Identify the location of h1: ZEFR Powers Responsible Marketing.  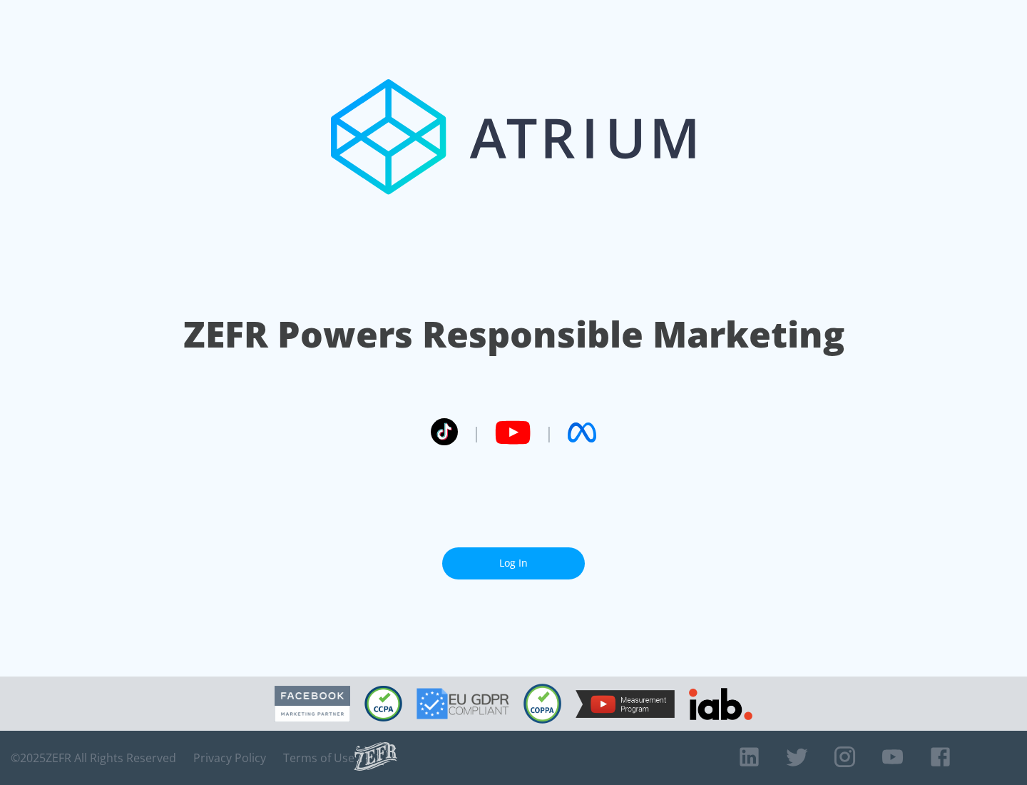
(514, 334).